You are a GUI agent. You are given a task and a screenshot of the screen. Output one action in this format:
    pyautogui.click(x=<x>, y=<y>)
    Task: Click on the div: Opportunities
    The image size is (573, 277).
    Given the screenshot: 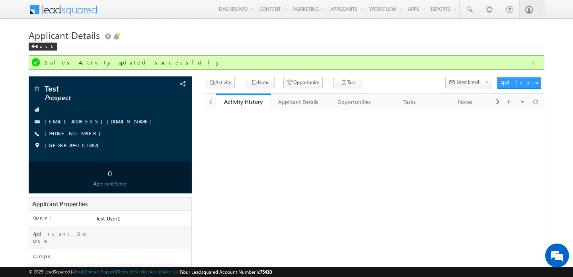 What is the action you would take?
    pyautogui.click(x=354, y=102)
    